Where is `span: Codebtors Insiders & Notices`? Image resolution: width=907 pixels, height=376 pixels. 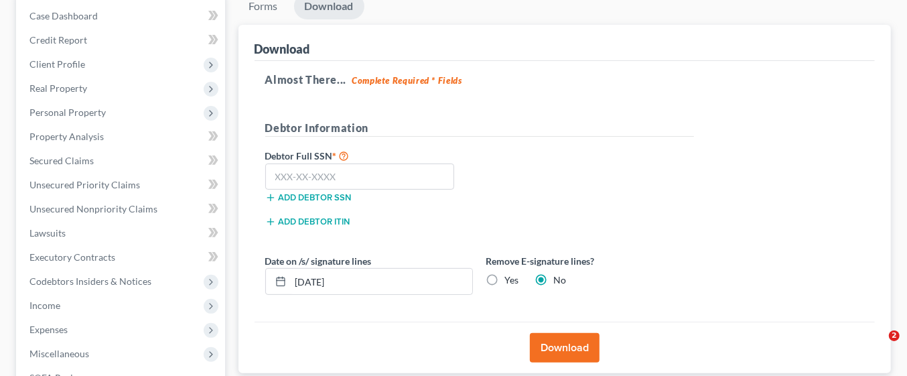
span: Codebtors Insiders & Notices is located at coordinates (90, 281).